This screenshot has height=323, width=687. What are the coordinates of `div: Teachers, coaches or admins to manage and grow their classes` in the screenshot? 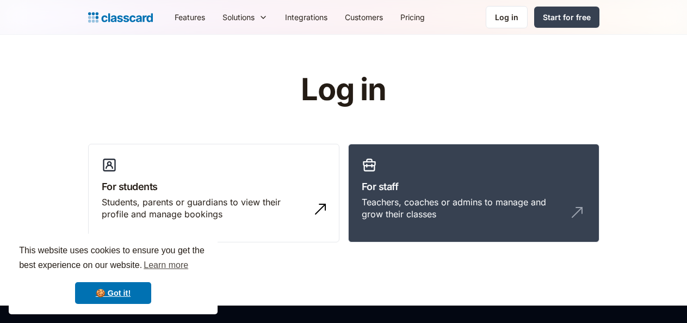 It's located at (463, 208).